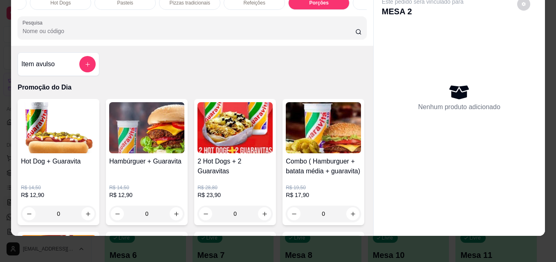  Describe the element at coordinates (58, 161) in the screenshot. I see `h4: Hot Dog + Guaravita` at that location.